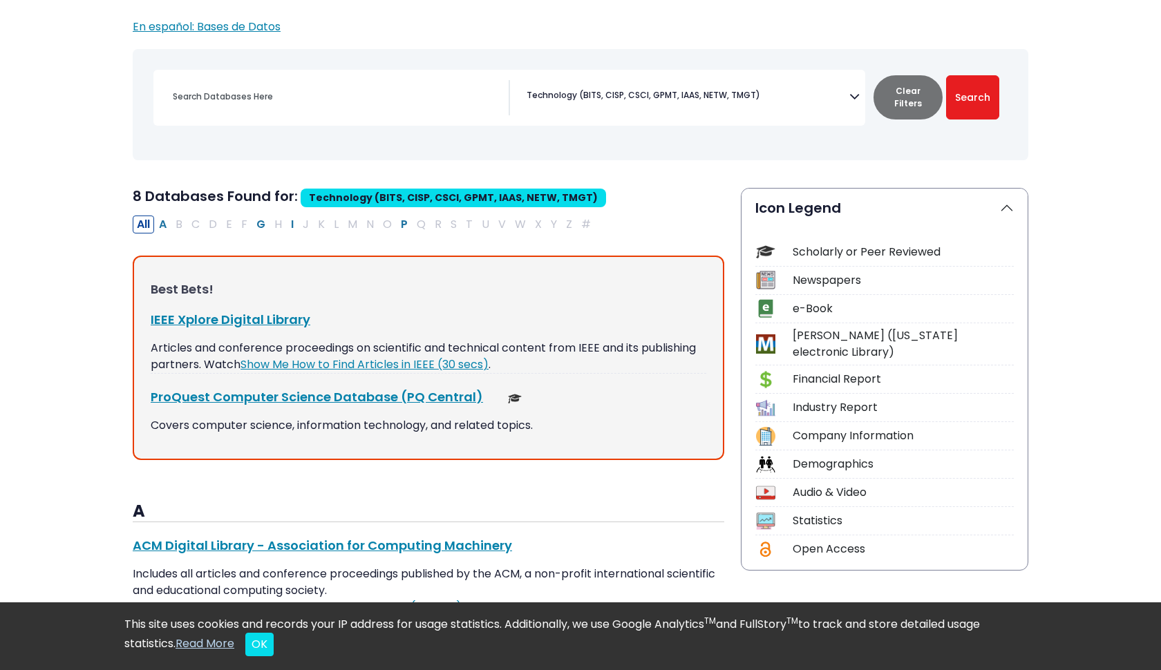 The height and width of the screenshot is (670, 1161). I want to click on a: ACM Digital Library - Association for Computing Machinery, so click(322, 545).